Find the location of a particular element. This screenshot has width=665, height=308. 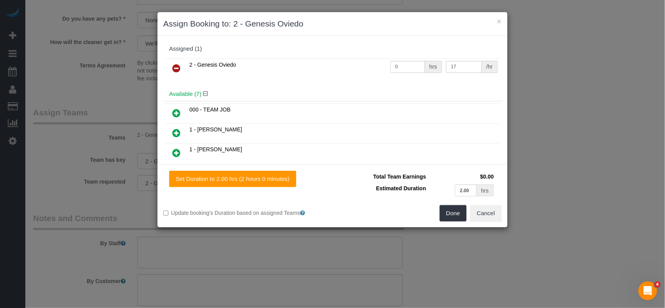

label: Update booking's Duration based on assigned Teams is located at coordinates (245, 213).